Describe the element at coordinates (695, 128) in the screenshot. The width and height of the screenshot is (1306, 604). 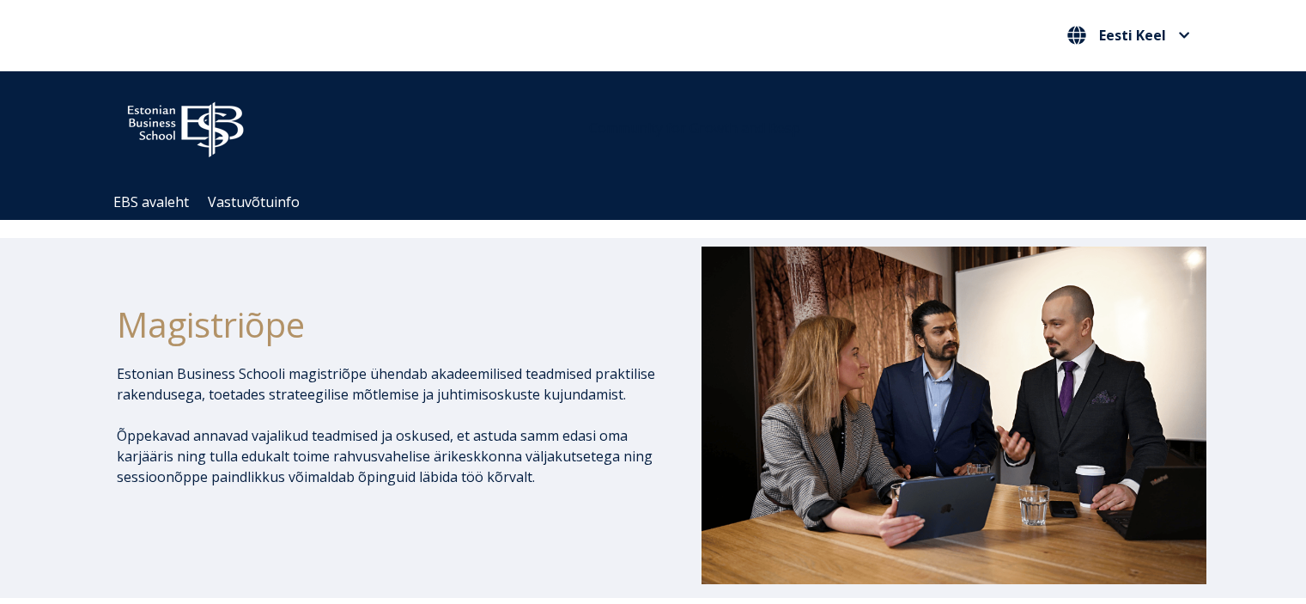
I see `span: Community for Growth and Resp` at that location.